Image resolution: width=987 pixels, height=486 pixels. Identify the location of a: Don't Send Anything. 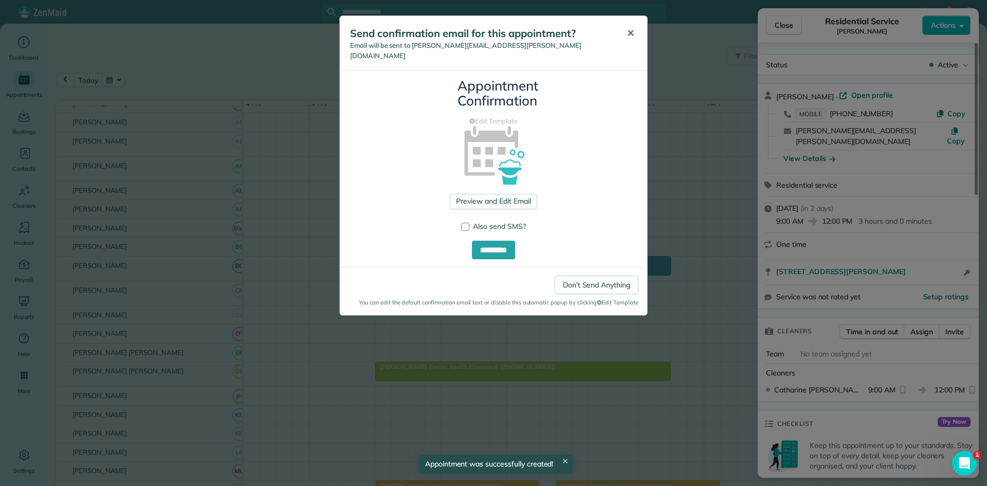
(596, 285).